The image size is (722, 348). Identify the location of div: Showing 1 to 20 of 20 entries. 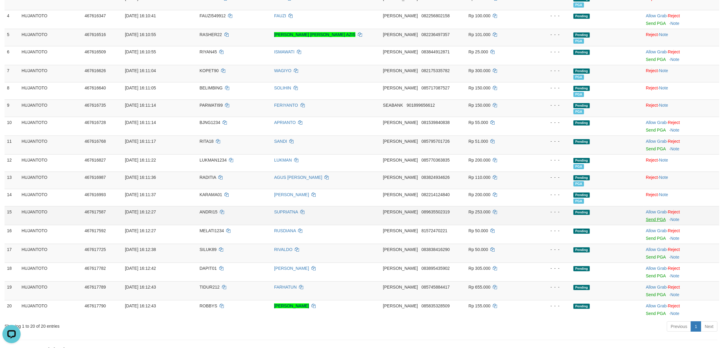
(150, 325).